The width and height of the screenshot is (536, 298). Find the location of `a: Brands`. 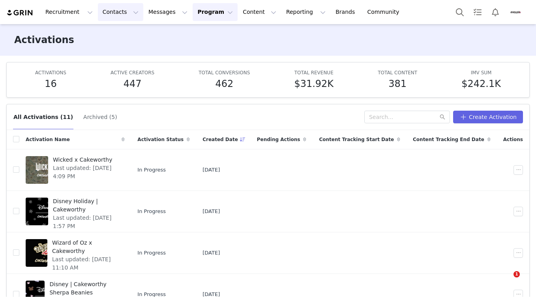

a: Brands is located at coordinates (346, 12).